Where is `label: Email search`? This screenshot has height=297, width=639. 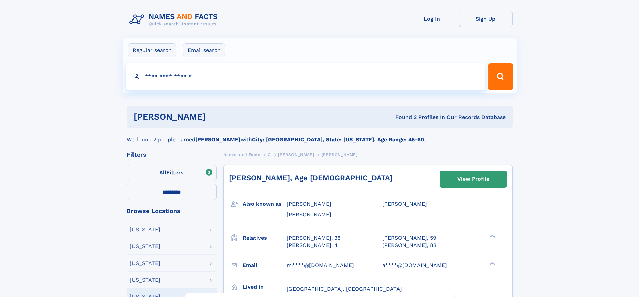 label: Email search is located at coordinates (204, 50).